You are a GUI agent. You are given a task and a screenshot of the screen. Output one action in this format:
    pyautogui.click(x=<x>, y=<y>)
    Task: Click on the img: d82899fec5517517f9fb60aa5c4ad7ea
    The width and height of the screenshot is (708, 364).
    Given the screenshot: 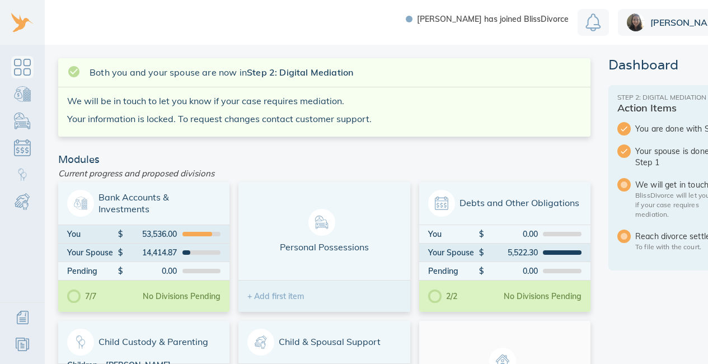 What is the action you would take?
    pyautogui.click(x=636, y=22)
    